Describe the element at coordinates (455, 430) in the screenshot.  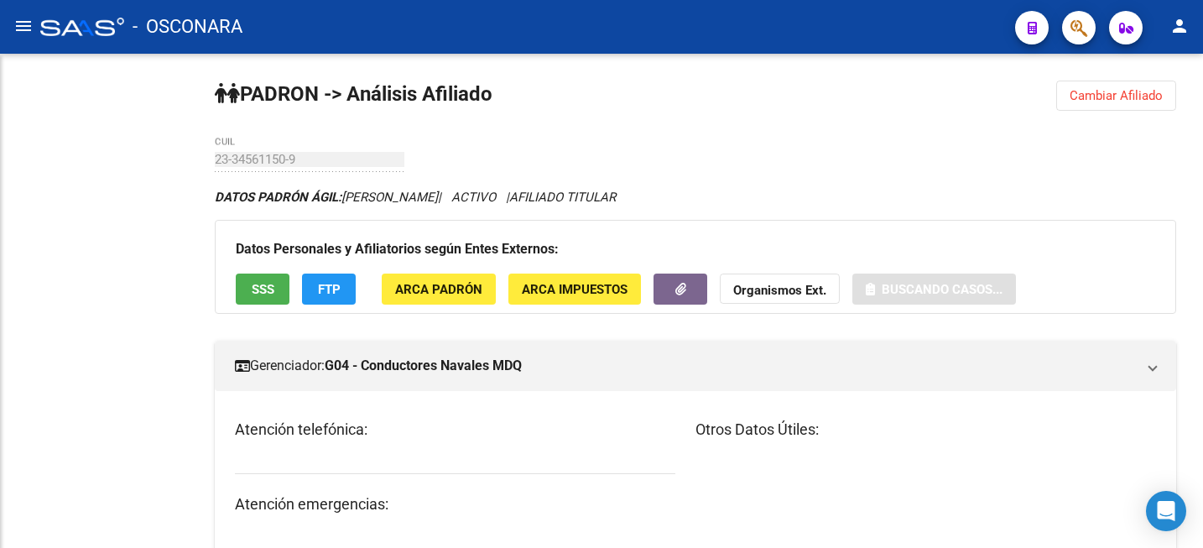
I see `h3: Atención telefónica:` at that location.